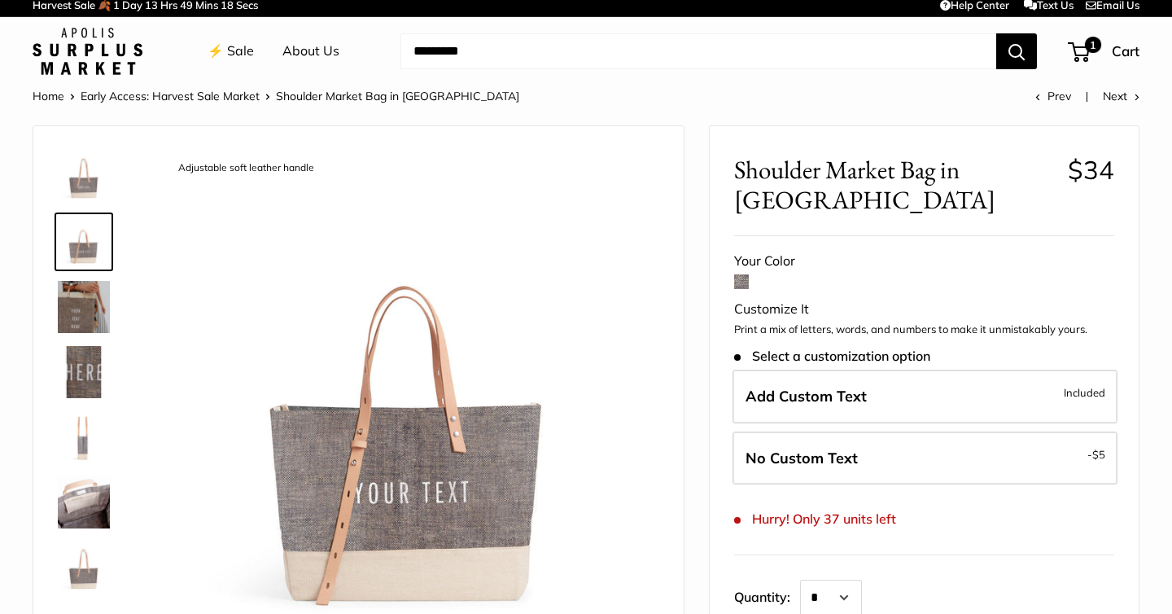 The height and width of the screenshot is (614, 1172). I want to click on a: ⚡️ Sale, so click(230, 51).